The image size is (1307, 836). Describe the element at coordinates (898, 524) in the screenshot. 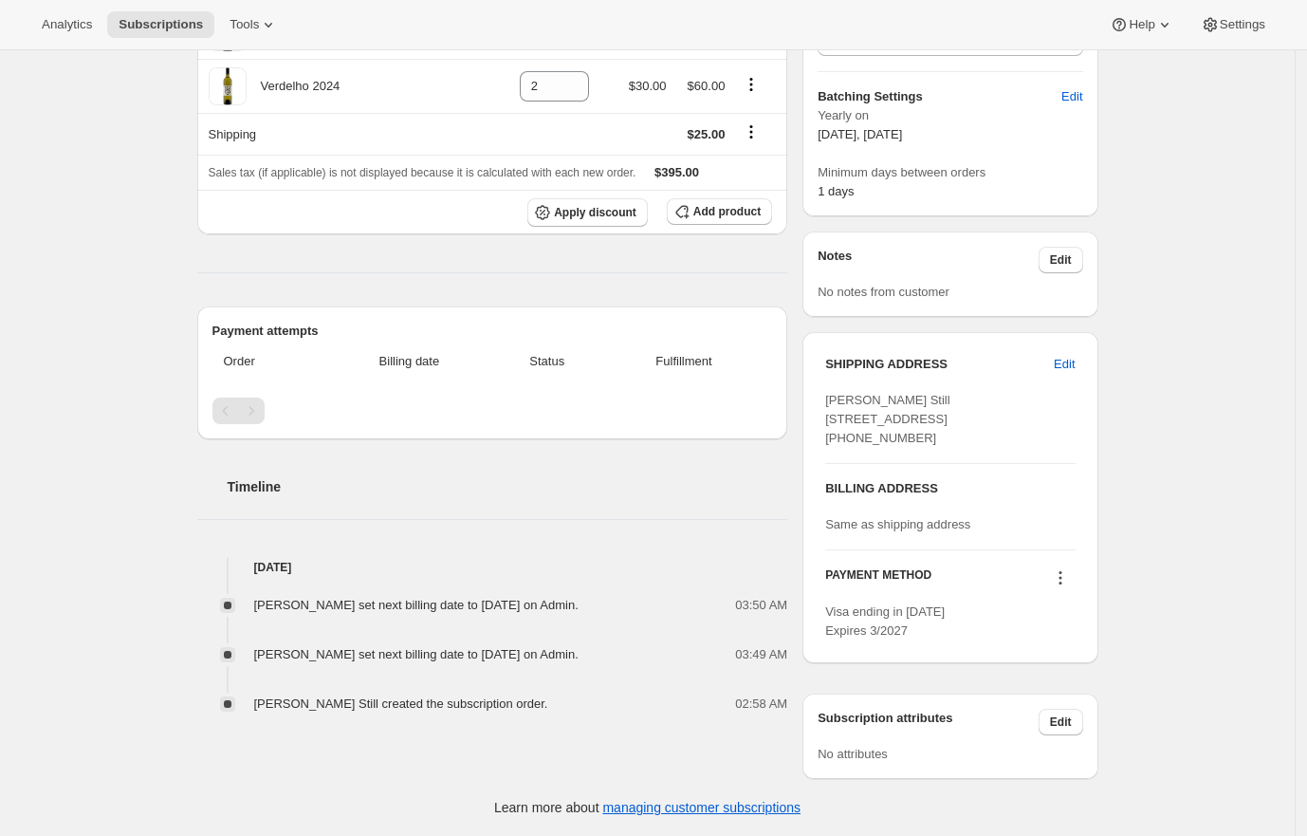

I see `span: Same as shipping address` at that location.